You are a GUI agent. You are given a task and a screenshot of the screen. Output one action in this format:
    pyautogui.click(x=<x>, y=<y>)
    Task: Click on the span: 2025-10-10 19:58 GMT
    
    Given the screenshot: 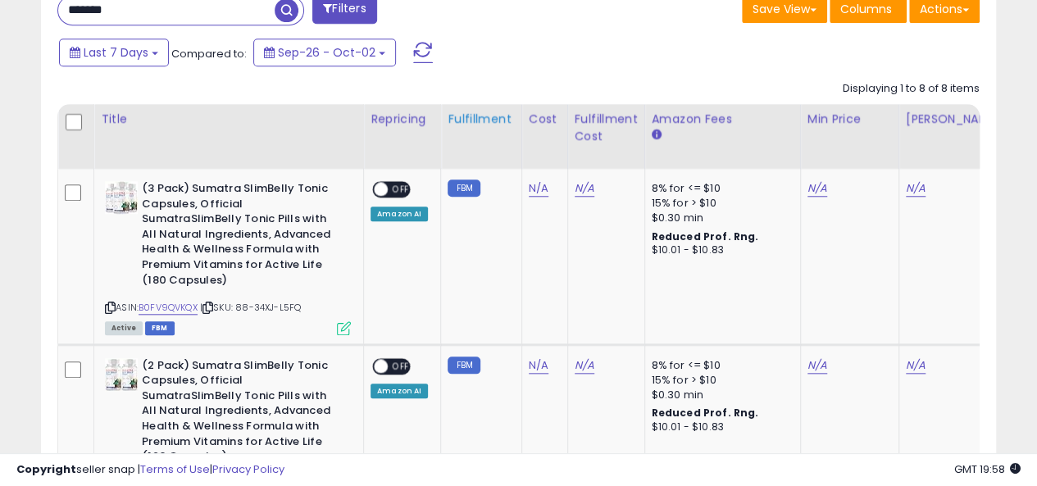 What is the action you would take?
    pyautogui.click(x=987, y=469)
    